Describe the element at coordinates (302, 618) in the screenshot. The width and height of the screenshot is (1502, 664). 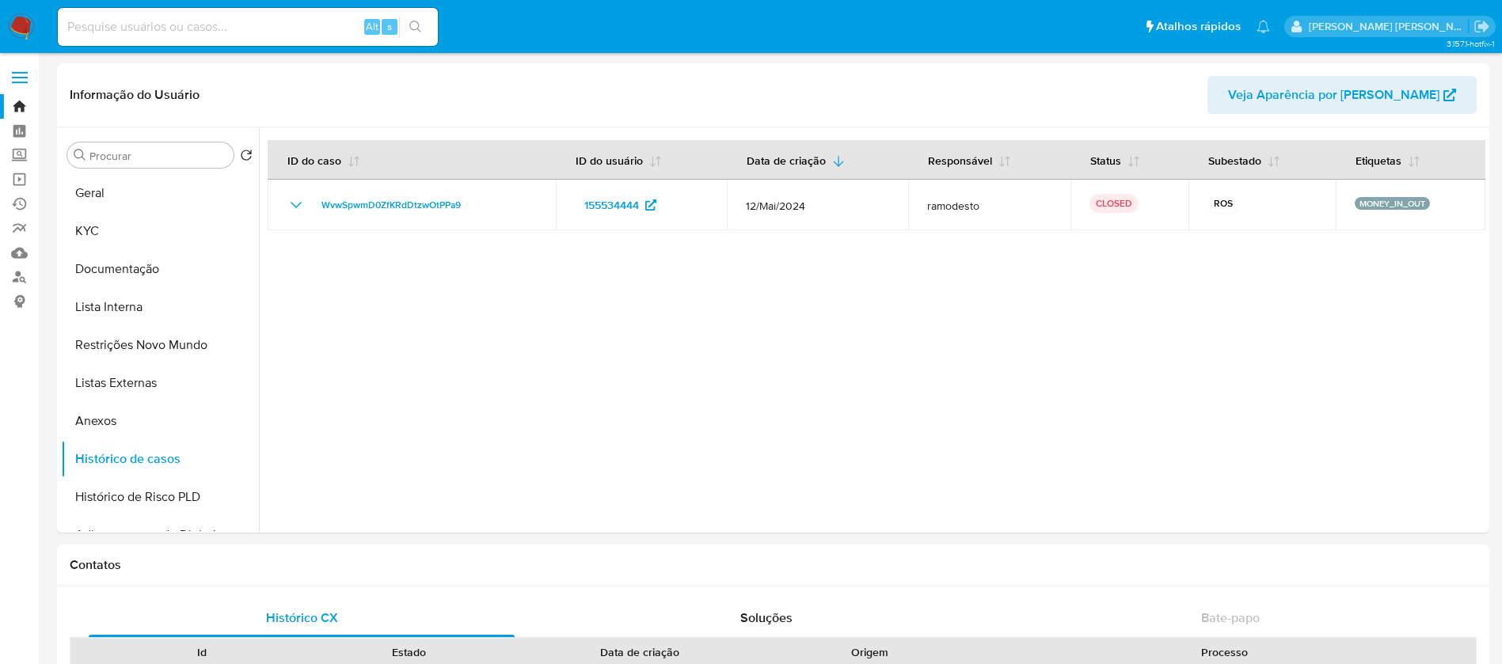
I see `span: Histórico CX` at that location.